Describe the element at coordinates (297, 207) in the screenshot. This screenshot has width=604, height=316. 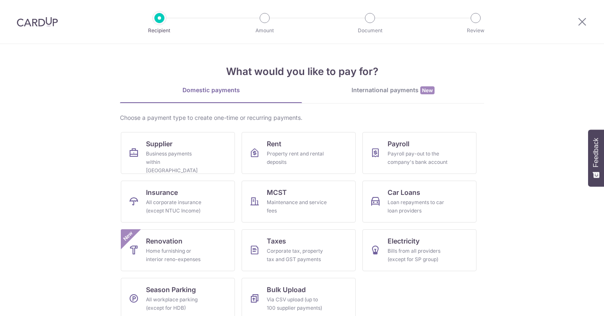
I see `div: Maintenance and service fees` at that location.